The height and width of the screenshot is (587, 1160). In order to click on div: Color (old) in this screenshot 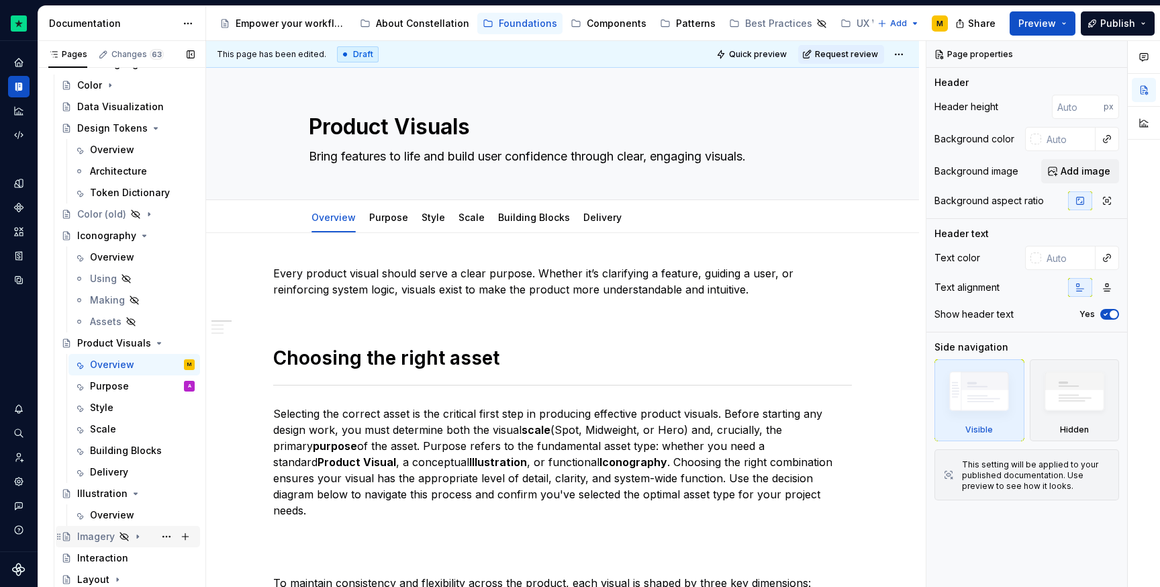, I will do `click(101, 214)`.